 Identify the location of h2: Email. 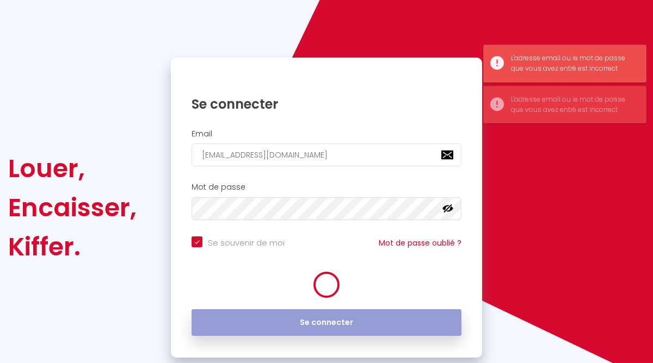
(326, 134).